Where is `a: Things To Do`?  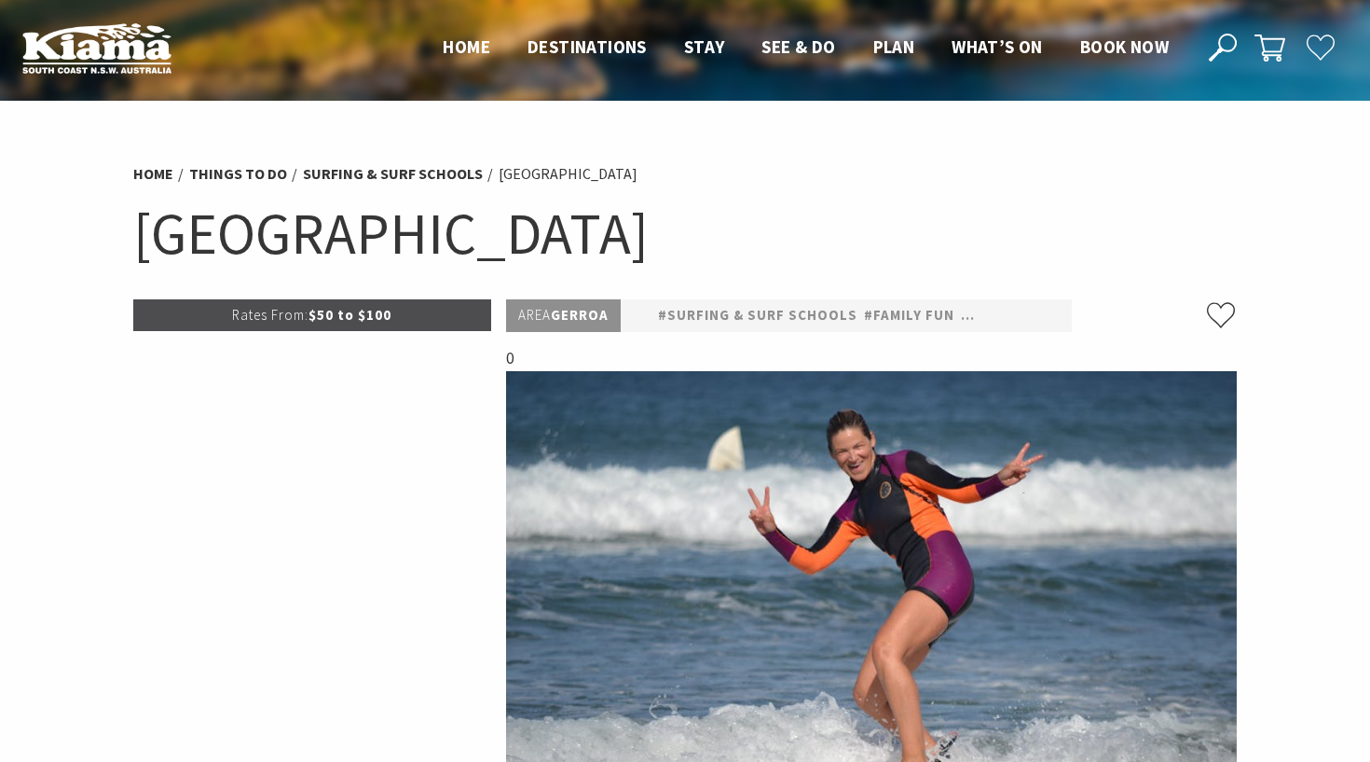 a: Things To Do is located at coordinates (238, 173).